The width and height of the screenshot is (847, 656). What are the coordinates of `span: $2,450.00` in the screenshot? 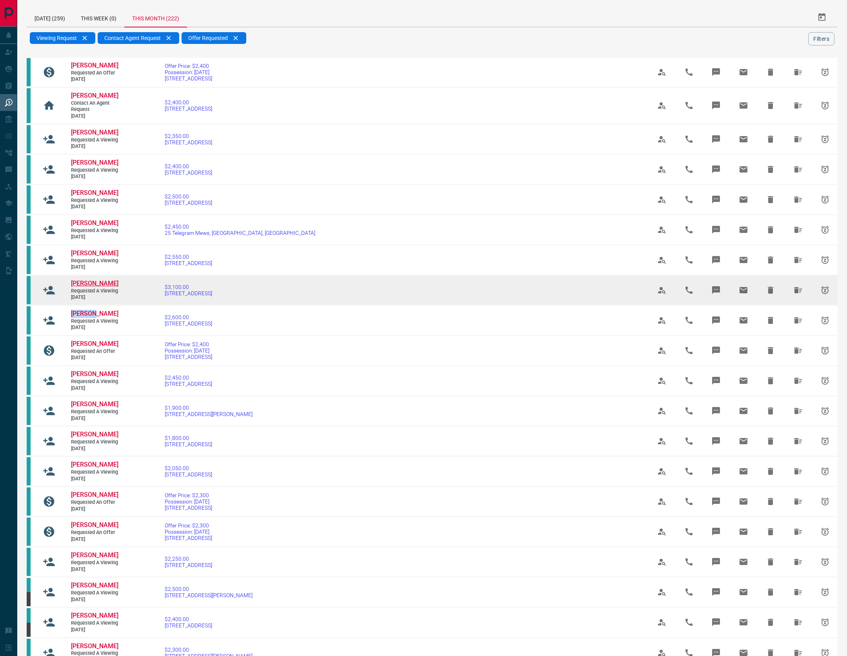 It's located at (240, 227).